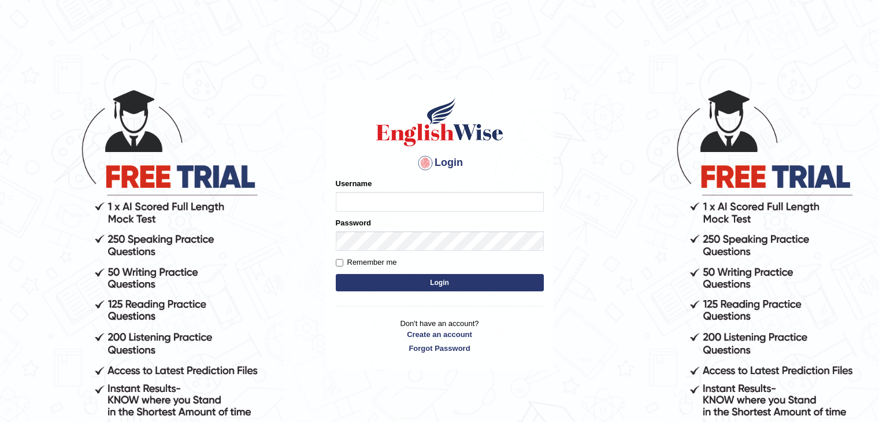  What do you see at coordinates (339, 262) in the screenshot?
I see `input: Remember me` at bounding box center [339, 262].